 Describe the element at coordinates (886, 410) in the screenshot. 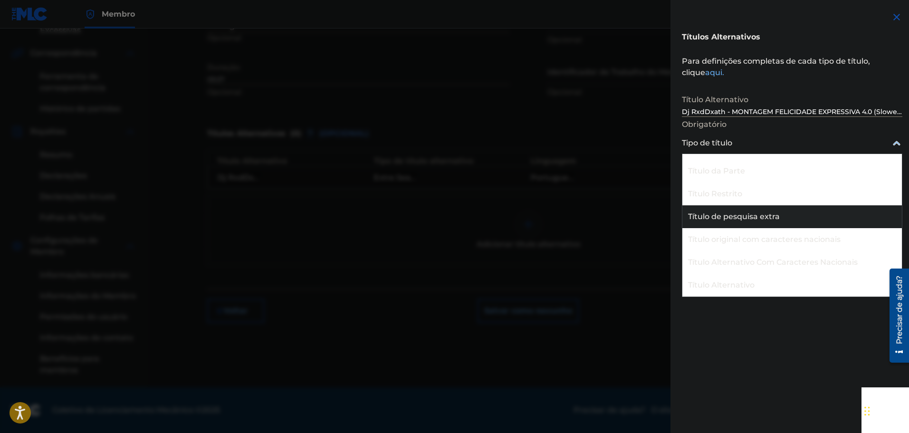

I see `div: Widget de bate-papo` at that location.